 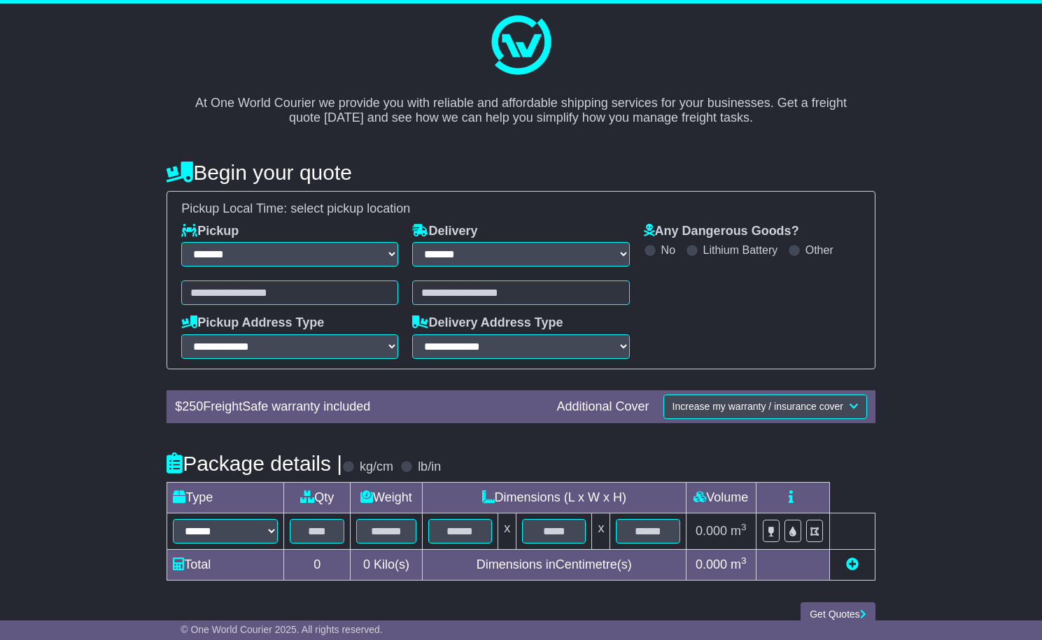 I want to click on div: Pickup Local Time:, so click(x=521, y=209).